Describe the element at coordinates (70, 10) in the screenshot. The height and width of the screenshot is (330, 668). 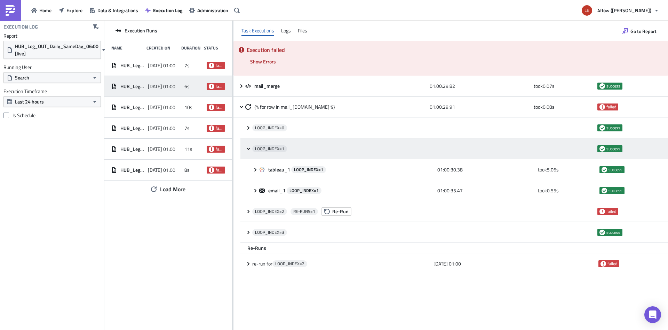
I see `a: Explore` at that location.